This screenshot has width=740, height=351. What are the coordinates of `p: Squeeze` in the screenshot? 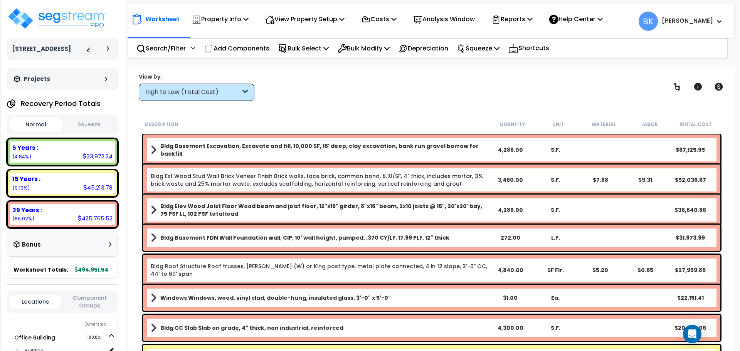 It's located at (478, 48).